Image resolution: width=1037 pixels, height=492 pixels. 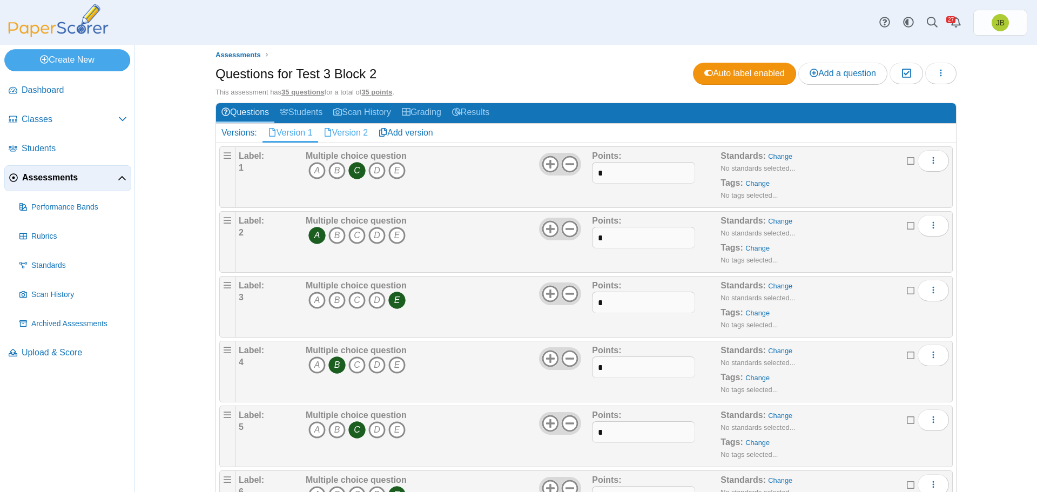 I want to click on div: This assessment has for a total of ., so click(x=586, y=92).